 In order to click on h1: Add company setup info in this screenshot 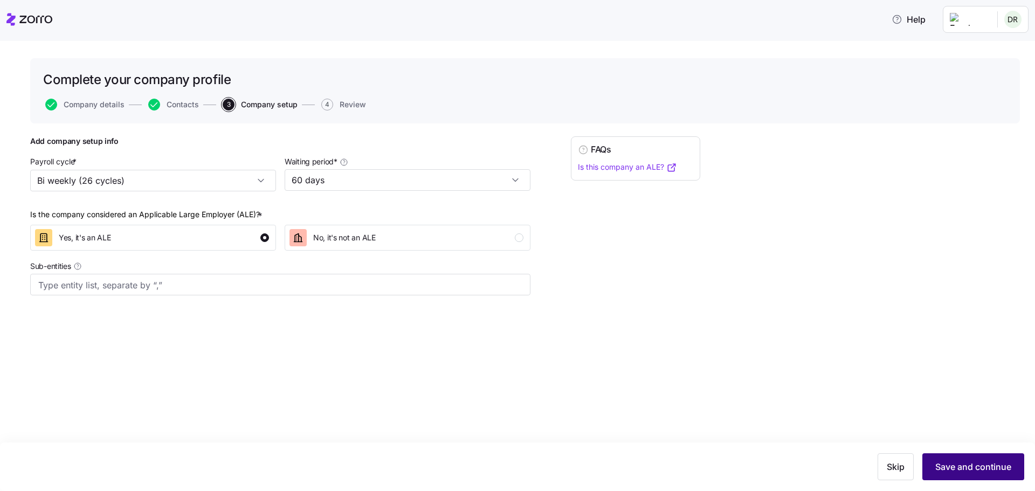, I will do `click(280, 141)`.